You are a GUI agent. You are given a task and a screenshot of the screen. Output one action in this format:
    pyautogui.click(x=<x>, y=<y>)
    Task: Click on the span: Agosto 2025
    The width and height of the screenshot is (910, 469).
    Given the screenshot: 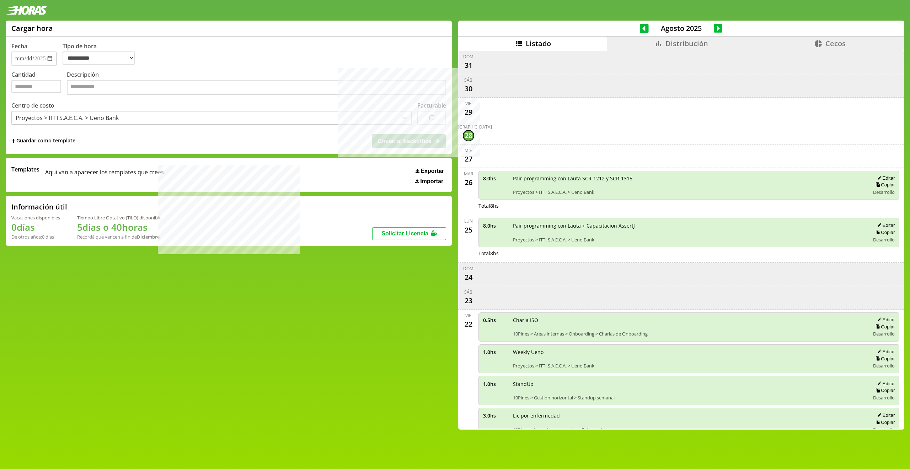 What is the action you would take?
    pyautogui.click(x=681, y=28)
    